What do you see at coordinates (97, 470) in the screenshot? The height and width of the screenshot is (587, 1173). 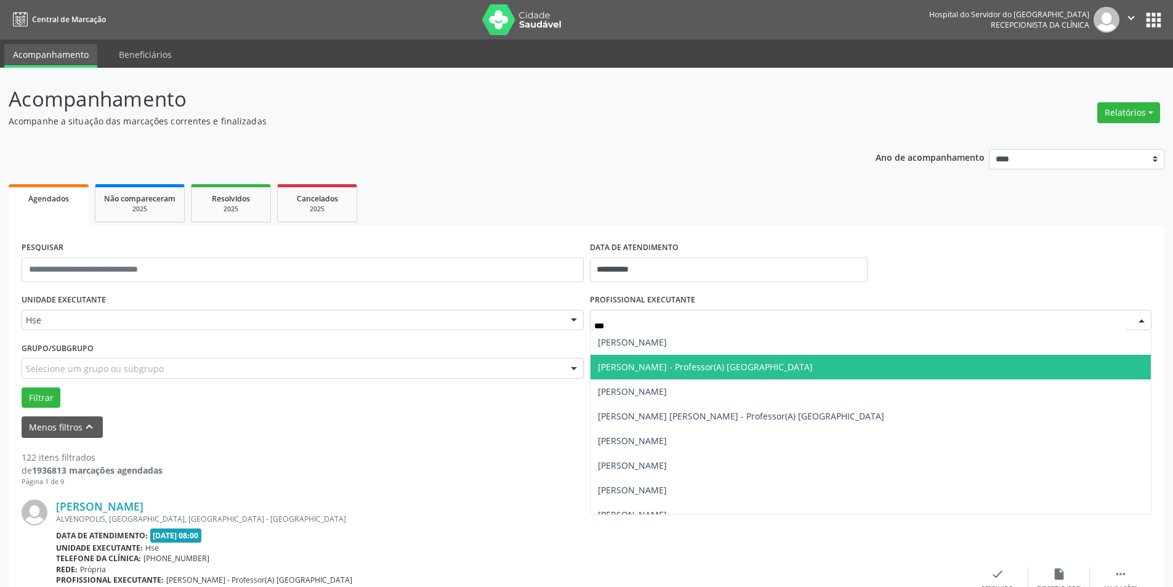 I see `strong: 1936813 marcações agendadas` at bounding box center [97, 470].